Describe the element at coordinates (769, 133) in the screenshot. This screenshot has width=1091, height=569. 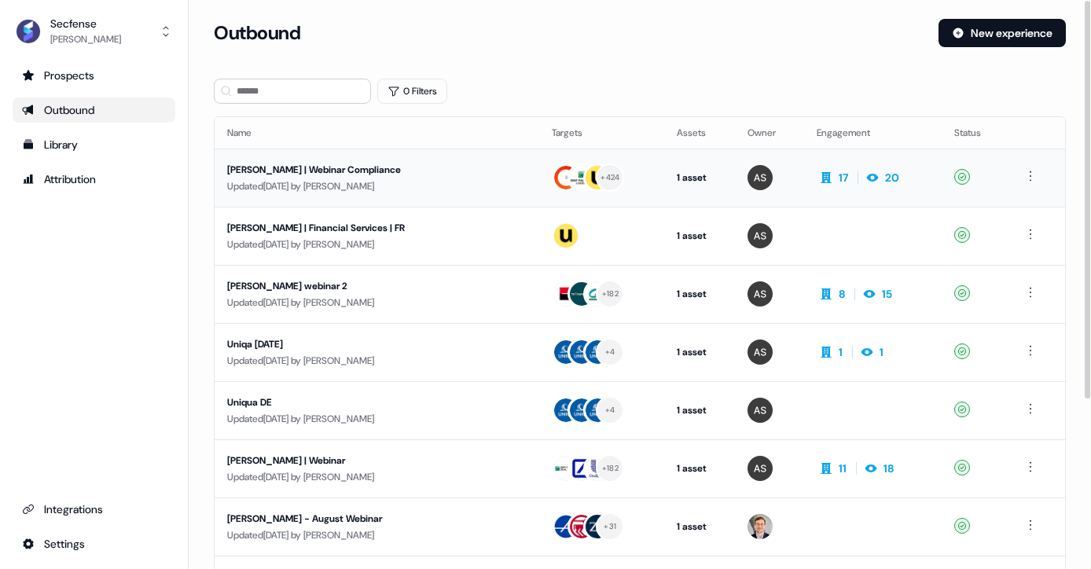
I see `th: Owner` at that location.